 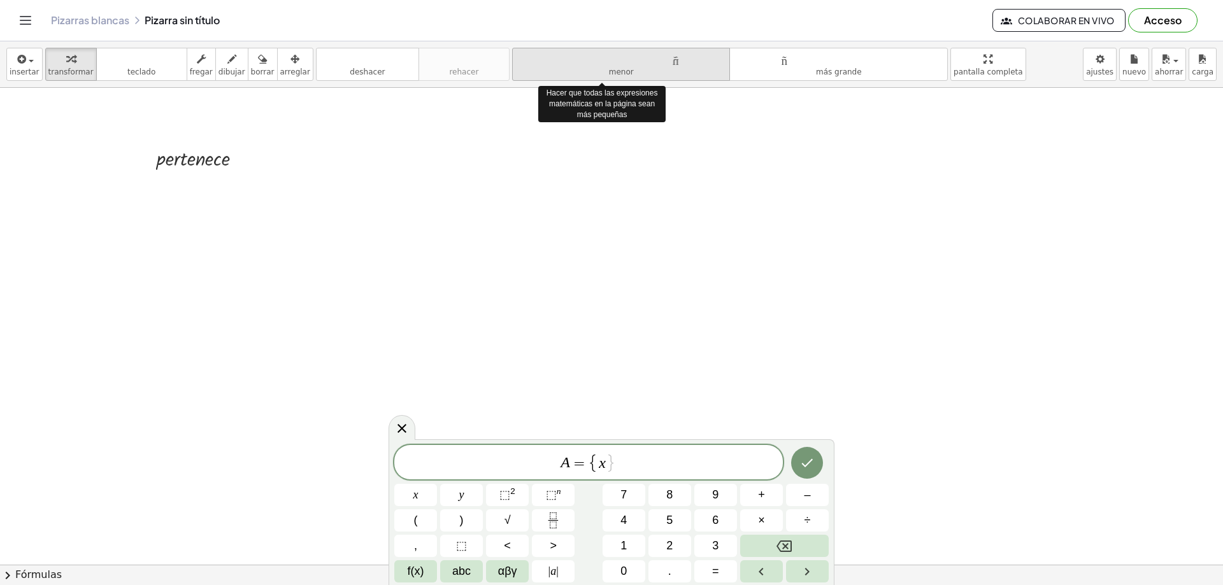 I want to click on button: Equals, so click(x=715, y=571).